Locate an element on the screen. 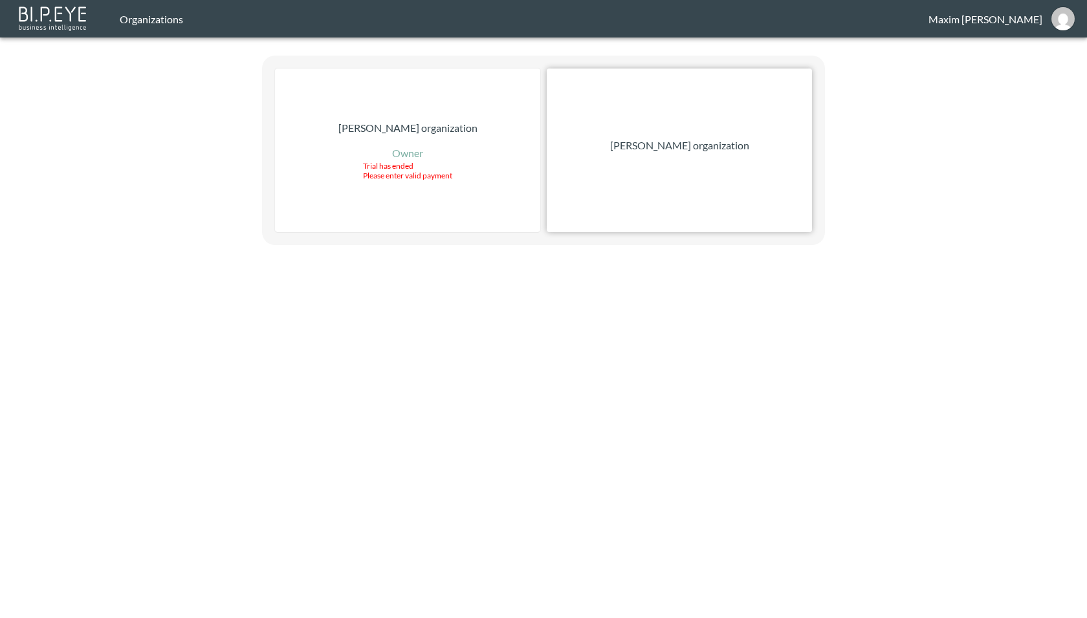 Image resolution: width=1087 pixels, height=618 pixels. div: Organizations is located at coordinates (524, 19).